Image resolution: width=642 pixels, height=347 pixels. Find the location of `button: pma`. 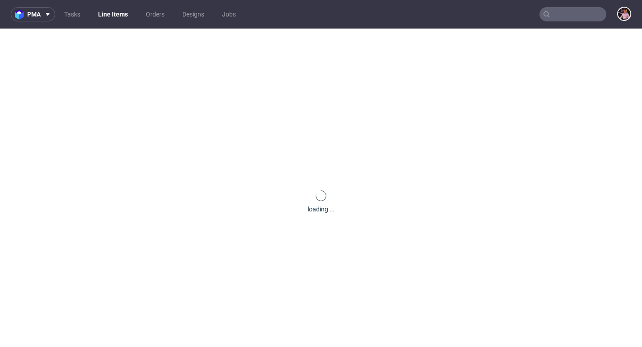

button: pma is located at coordinates (33, 14).